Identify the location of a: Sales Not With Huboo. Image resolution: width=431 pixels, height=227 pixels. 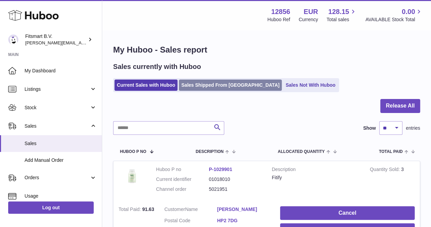
(310, 85).